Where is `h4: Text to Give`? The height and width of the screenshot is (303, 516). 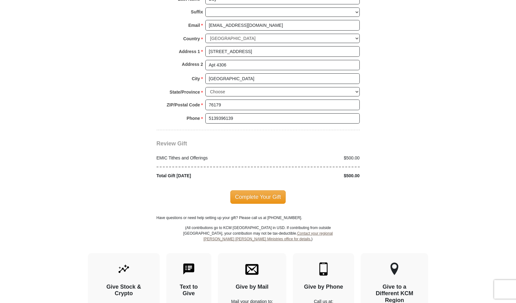
h4: Text to Give is located at coordinates (189, 290).